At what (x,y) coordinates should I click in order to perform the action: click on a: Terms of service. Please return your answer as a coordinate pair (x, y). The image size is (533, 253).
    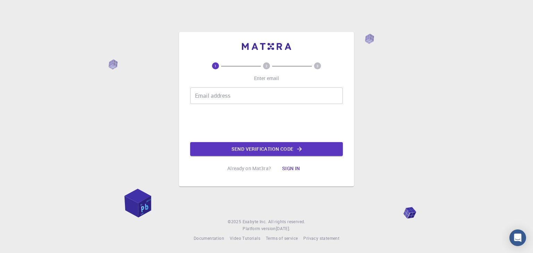
    Looking at the image, I should click on (282, 239).